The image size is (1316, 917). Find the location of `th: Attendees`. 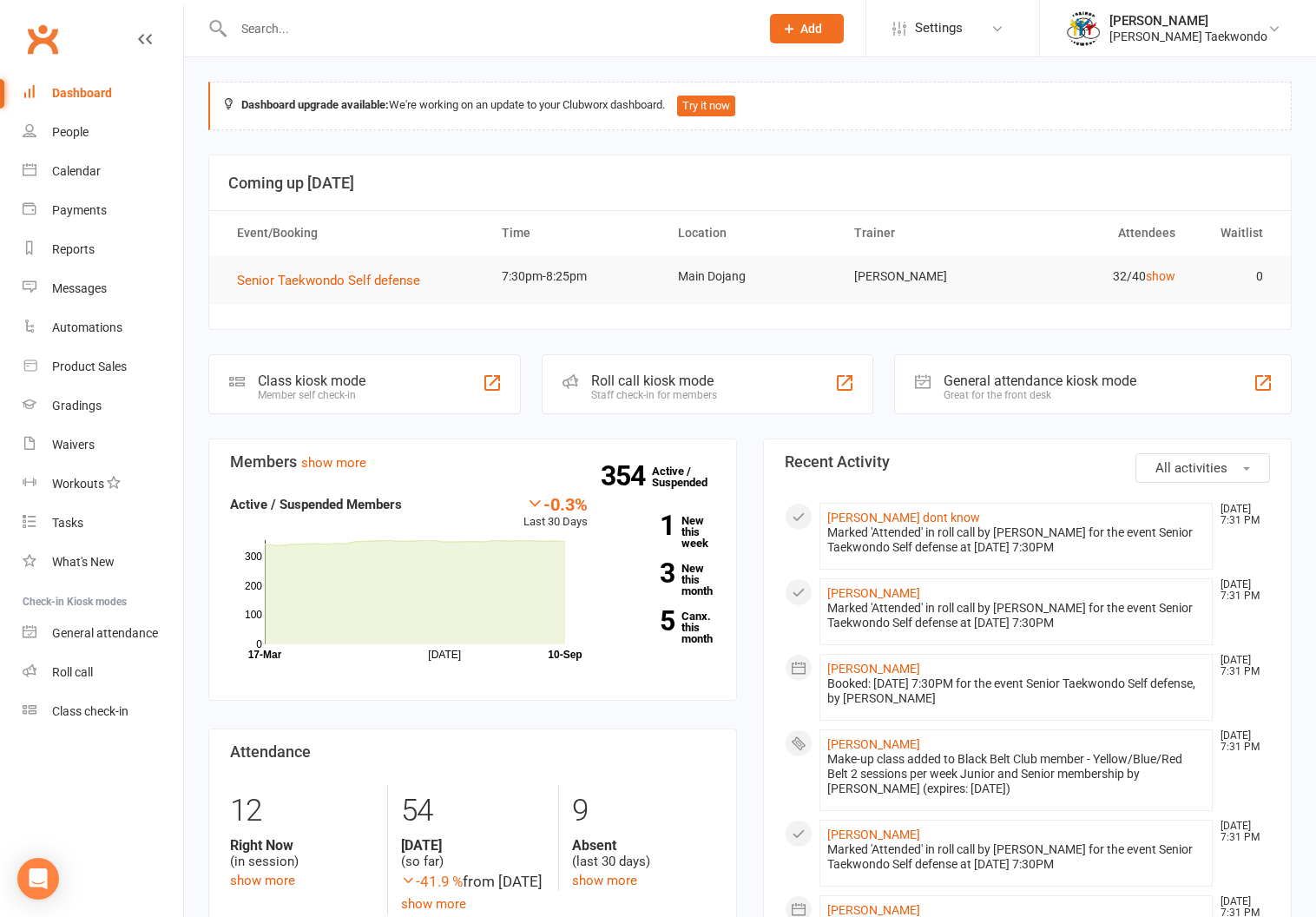

th: Attendees is located at coordinates (1103, 233).